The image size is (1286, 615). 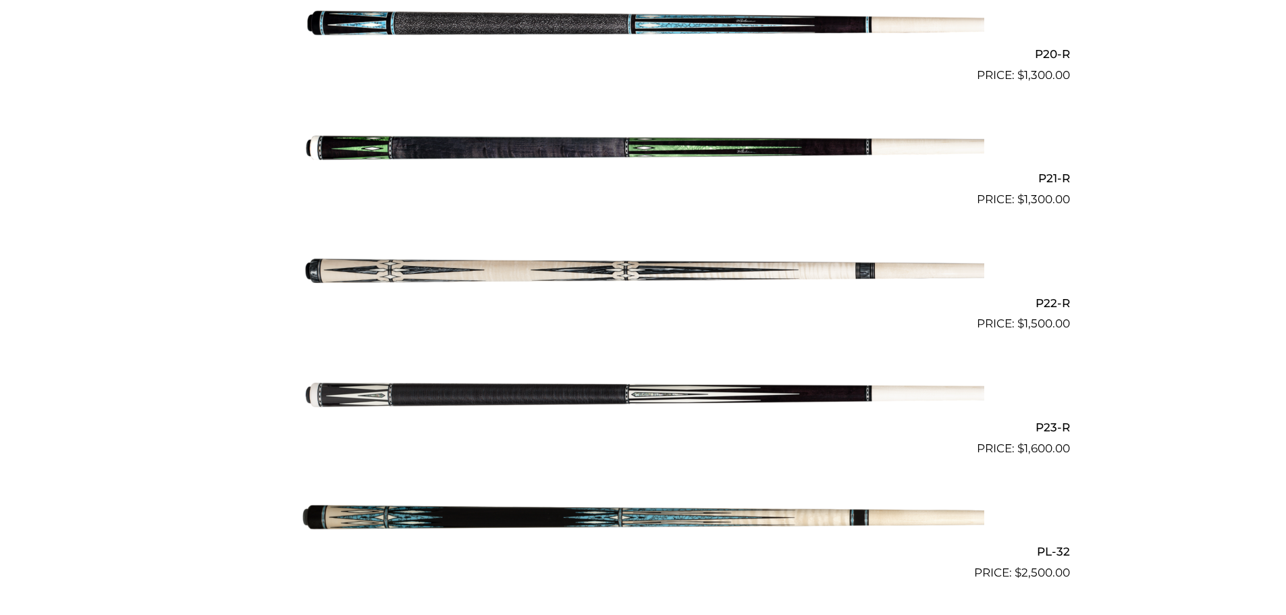 I want to click on img: P21-R, so click(x=643, y=146).